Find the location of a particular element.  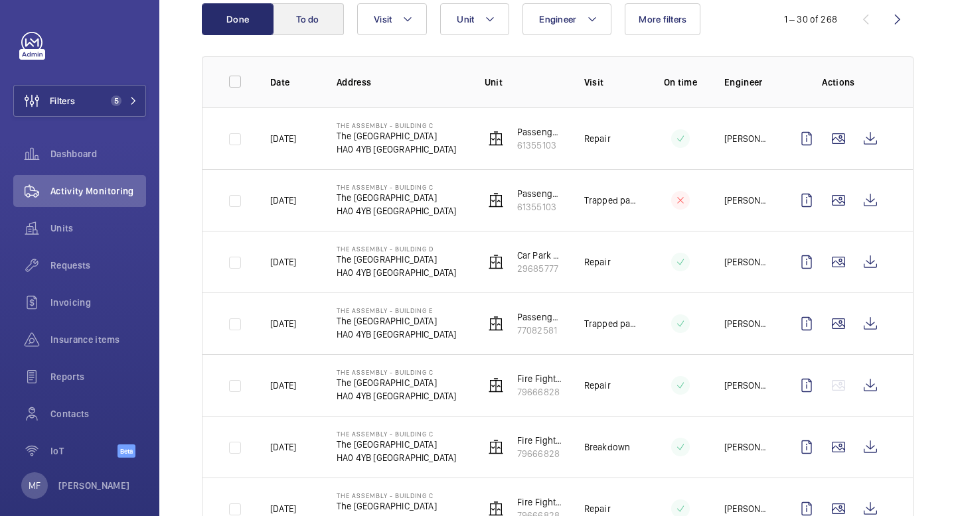

span: Engineer is located at coordinates (558, 19).